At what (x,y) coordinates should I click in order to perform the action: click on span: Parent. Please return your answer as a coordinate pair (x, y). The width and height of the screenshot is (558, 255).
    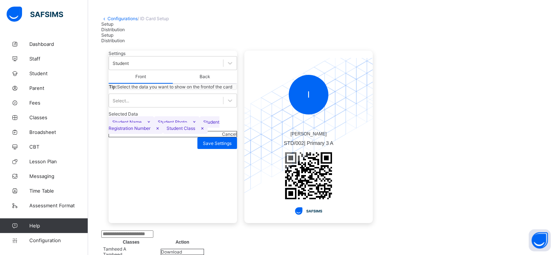
    Looking at the image, I should click on (59, 88).